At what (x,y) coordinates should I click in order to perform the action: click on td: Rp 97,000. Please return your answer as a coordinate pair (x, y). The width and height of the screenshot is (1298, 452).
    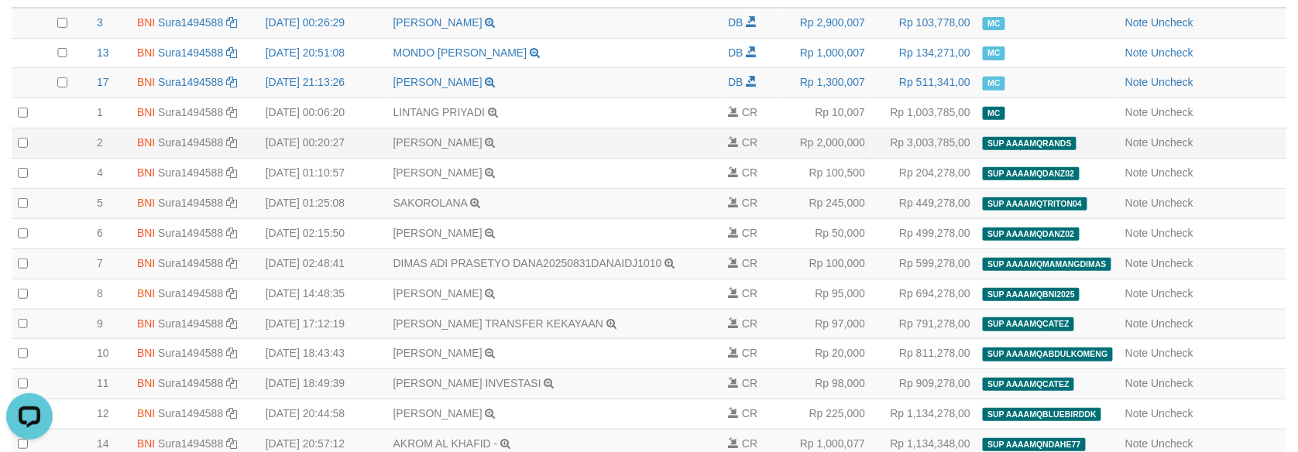
    Looking at the image, I should click on (827, 324).